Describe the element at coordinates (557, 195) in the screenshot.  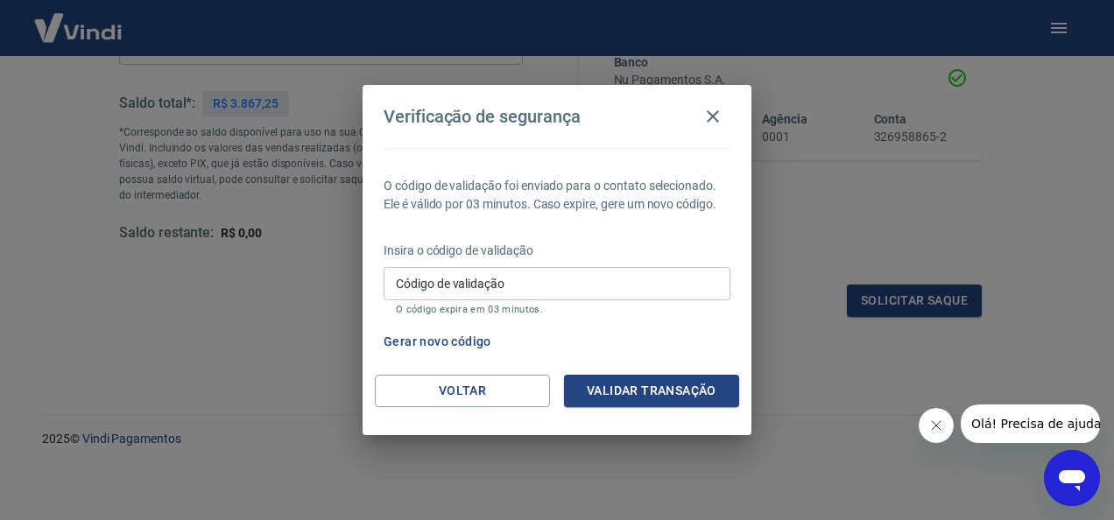
I see `p: O código de validação foi enviado para o contato selecionado. Ele é válido por 03 minutos. Caso e...` at that location.